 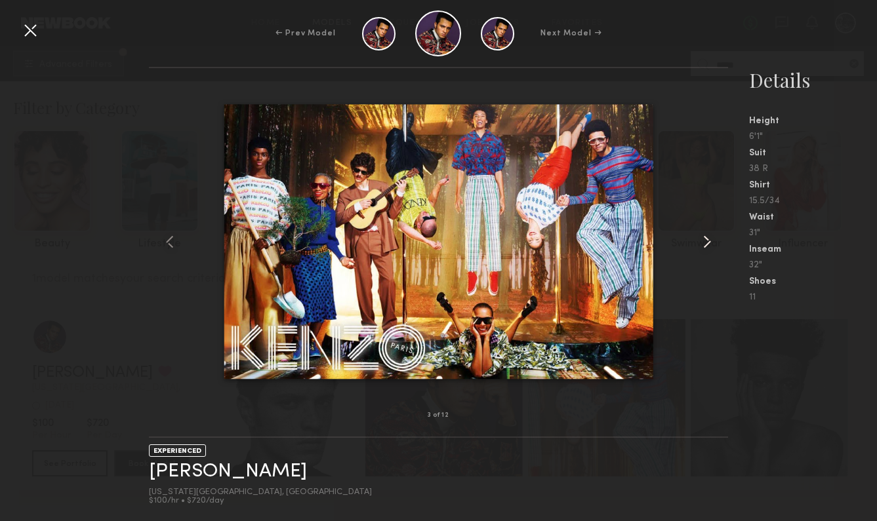 What do you see at coordinates (813, 80) in the screenshot?
I see `div: Details` at bounding box center [813, 80].